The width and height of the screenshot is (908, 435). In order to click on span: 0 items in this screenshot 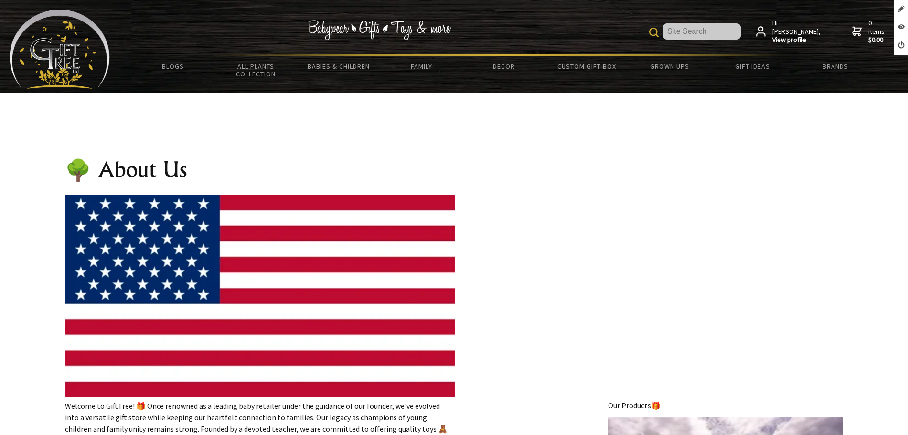, I will do `click(877, 32)`.